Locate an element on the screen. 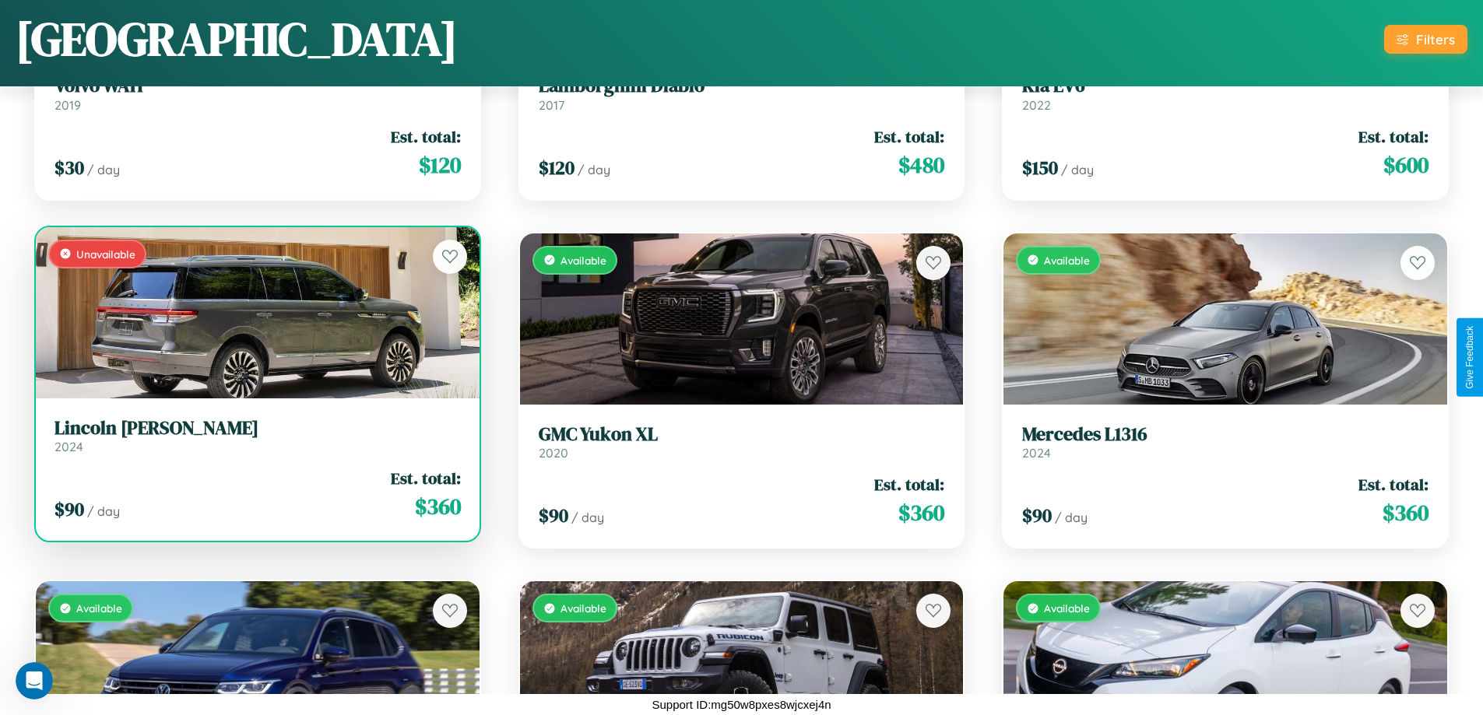 The width and height of the screenshot is (1483, 715). a: Lamborghini Diablo2017 is located at coordinates (742, 93).